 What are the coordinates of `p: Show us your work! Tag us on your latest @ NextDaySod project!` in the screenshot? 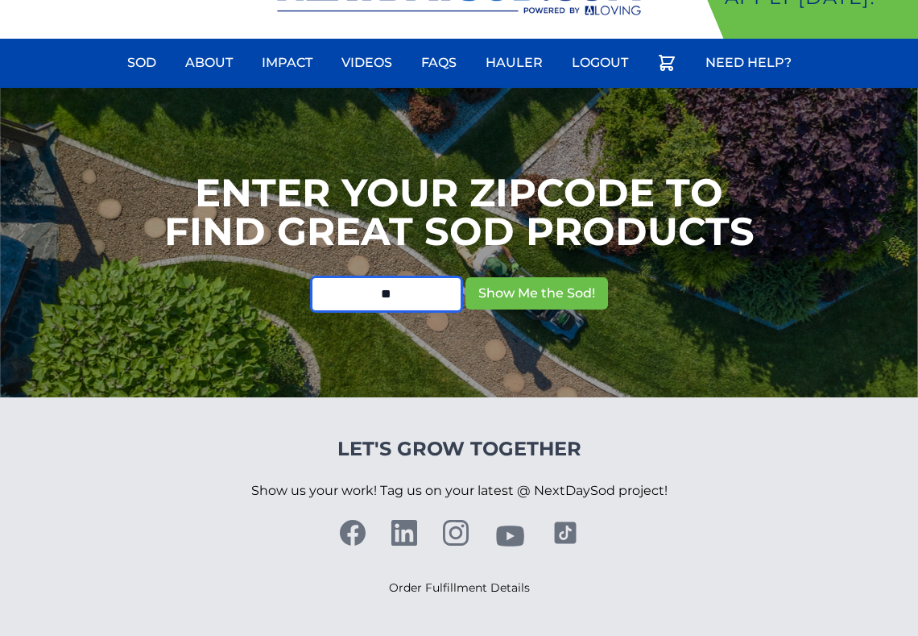 It's located at (459, 491).